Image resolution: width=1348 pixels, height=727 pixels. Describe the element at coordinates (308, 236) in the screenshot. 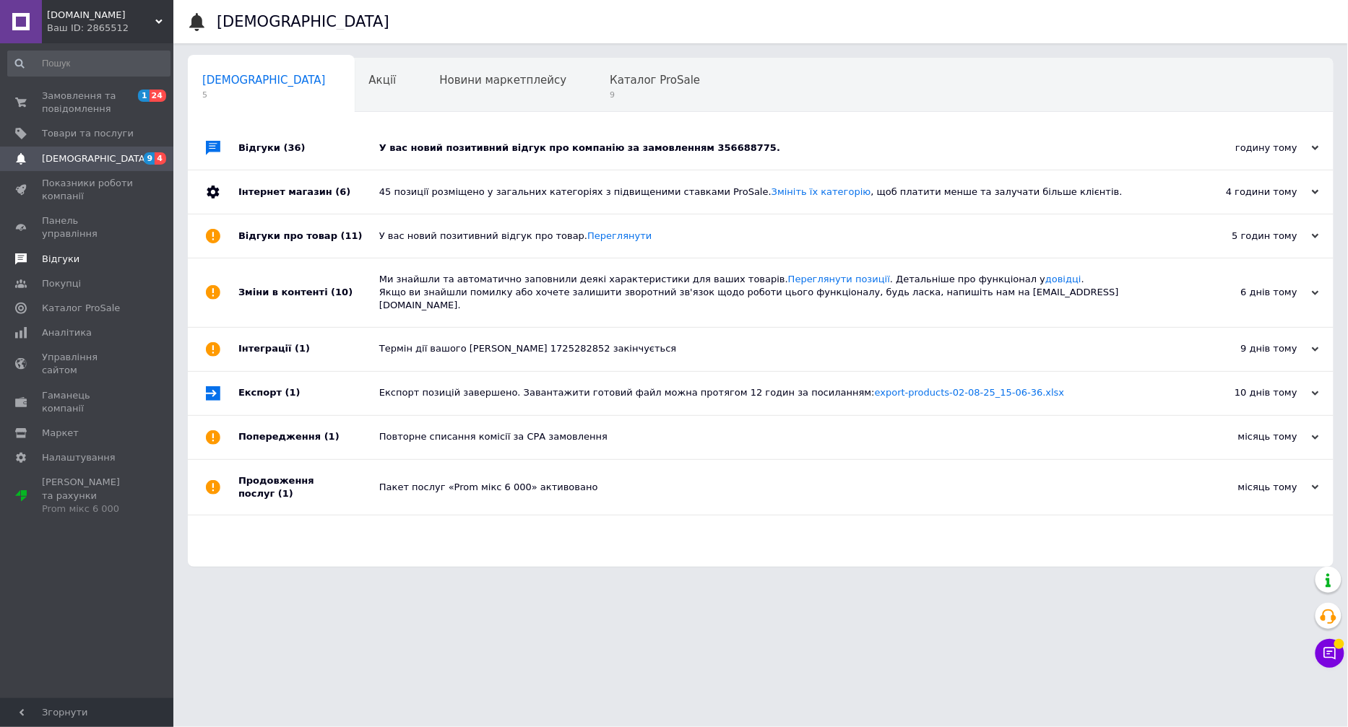

I see `div: Відгуки про товар` at that location.